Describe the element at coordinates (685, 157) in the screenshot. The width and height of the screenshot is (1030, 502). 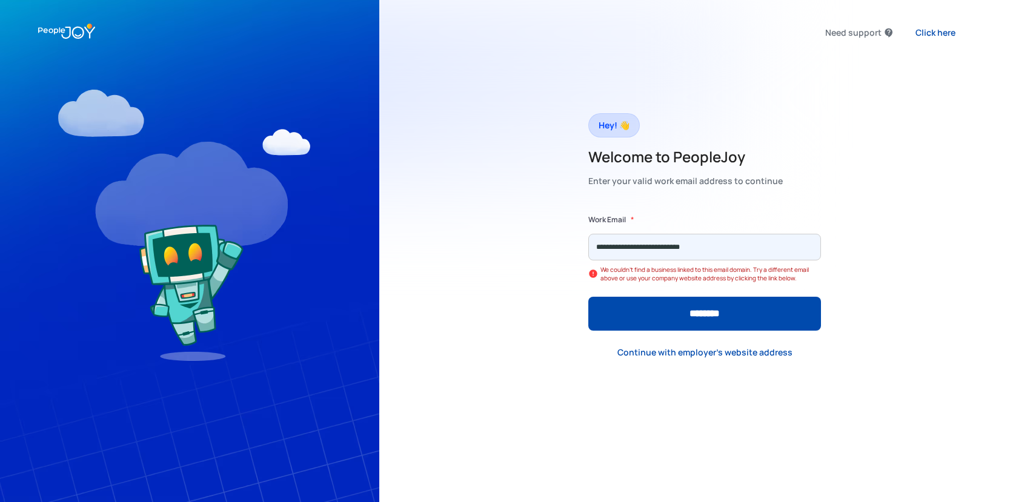
I see `h2: Welcome to PeopleJoy` at that location.